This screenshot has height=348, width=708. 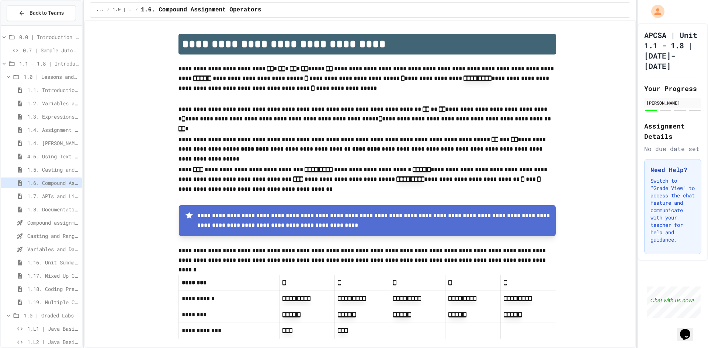 I want to click on h2: Your Progress, so click(x=672, y=88).